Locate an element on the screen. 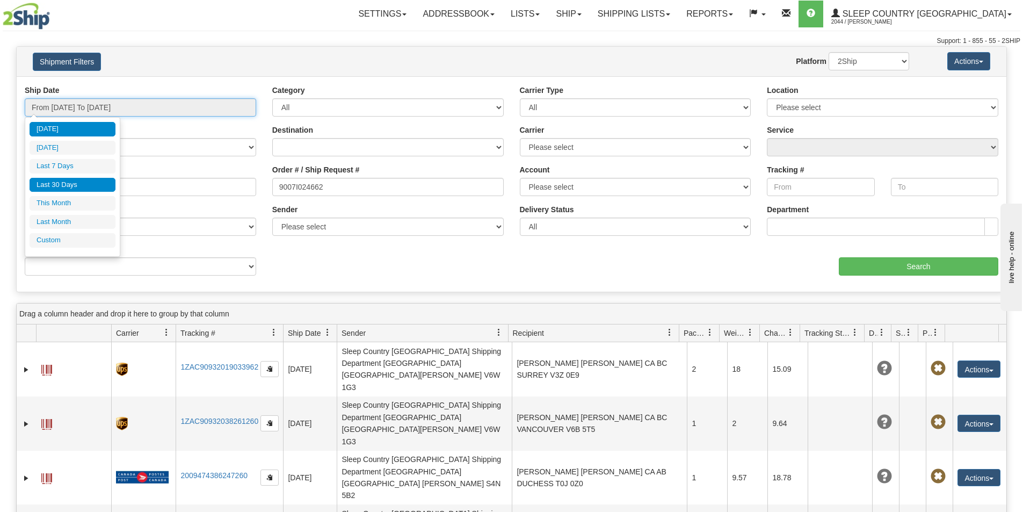 The image size is (1023, 512). a: Delivery Status filter column settings is located at coordinates (882, 332).